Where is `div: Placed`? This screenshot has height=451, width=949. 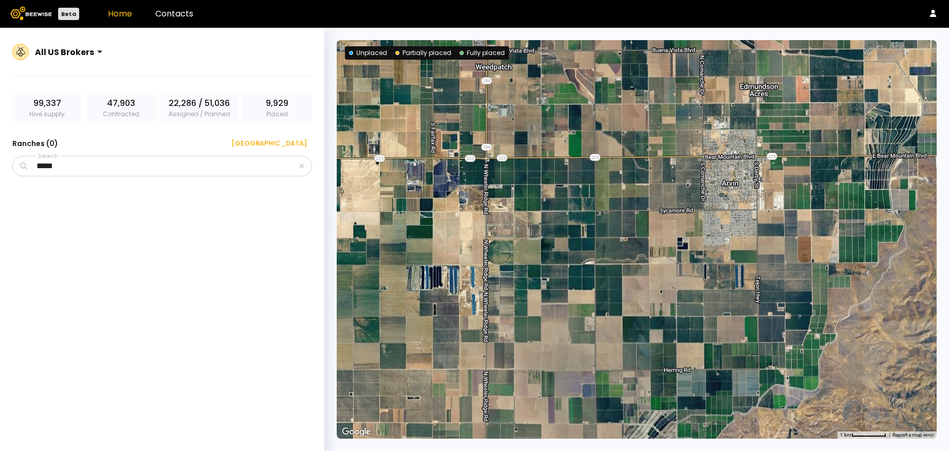
div: Placed is located at coordinates (278, 108).